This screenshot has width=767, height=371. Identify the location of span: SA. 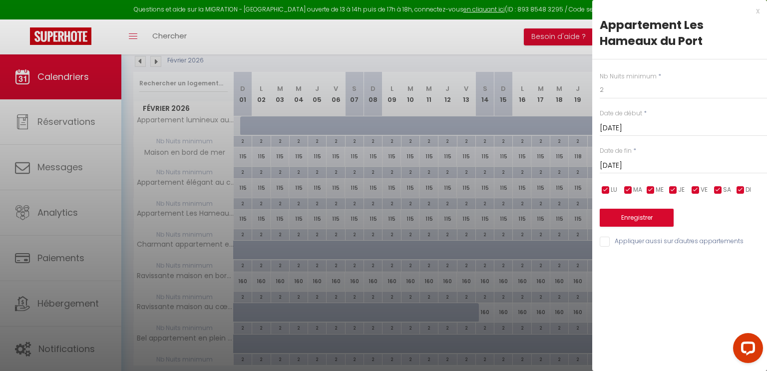
(727, 190).